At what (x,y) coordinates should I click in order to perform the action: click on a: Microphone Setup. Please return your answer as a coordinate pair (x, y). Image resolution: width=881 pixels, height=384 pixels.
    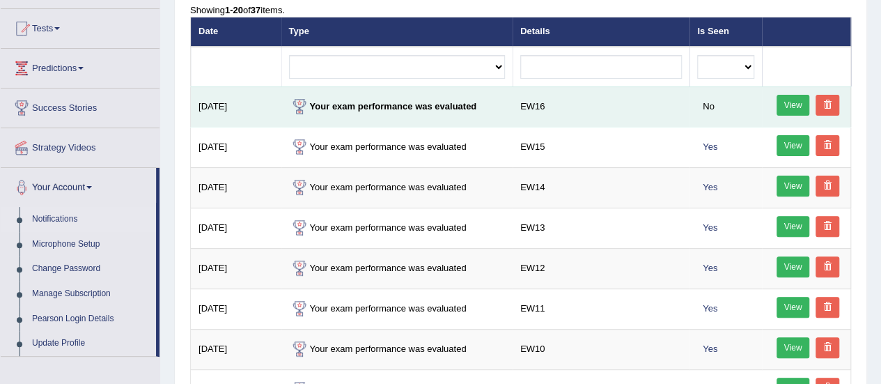
    Looking at the image, I should click on (91, 244).